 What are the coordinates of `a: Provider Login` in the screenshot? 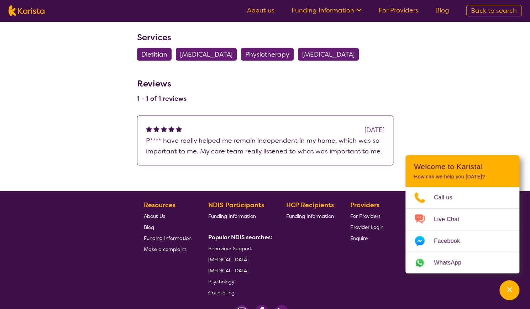 It's located at (367, 227).